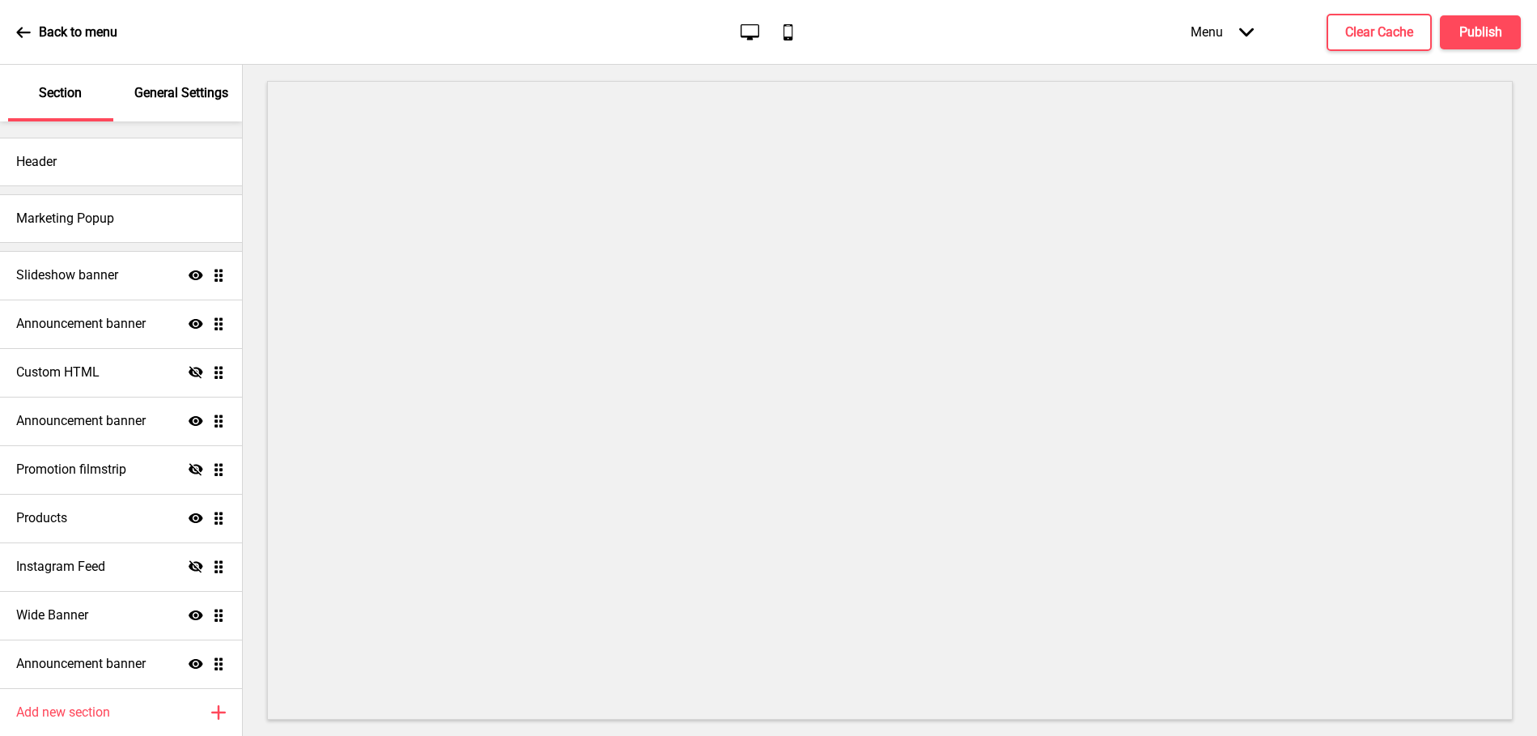 This screenshot has height=736, width=1537. I want to click on h4: Header, so click(36, 162).